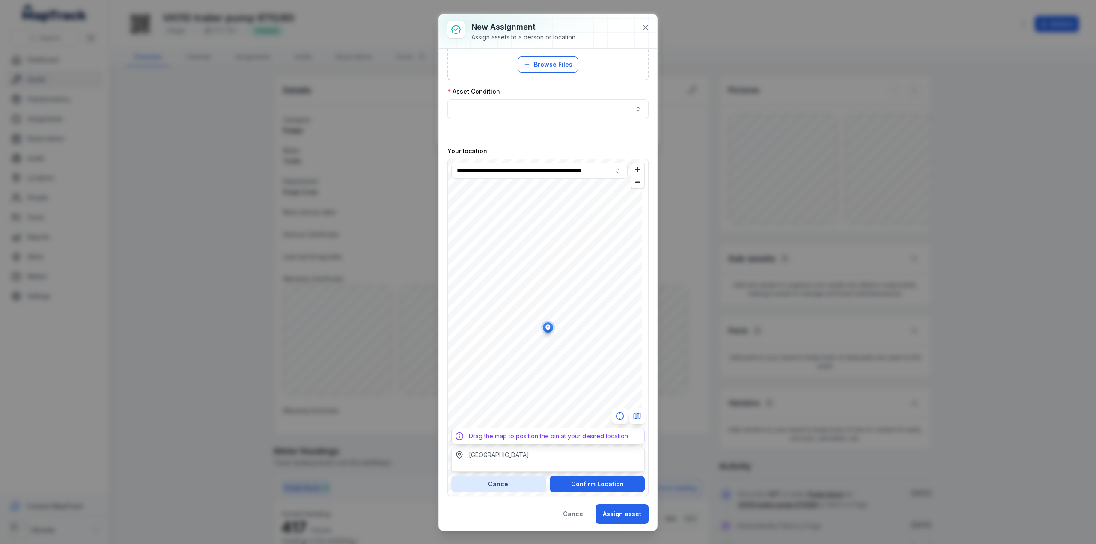 The height and width of the screenshot is (544, 1096). What do you see at coordinates (622, 514) in the screenshot?
I see `button: Assign asset` at bounding box center [622, 514].